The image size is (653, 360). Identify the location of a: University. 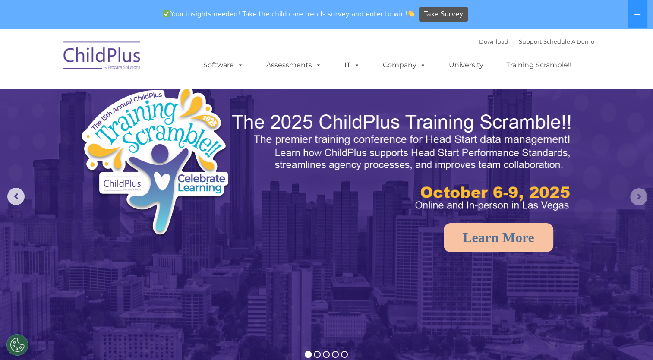
(466, 65).